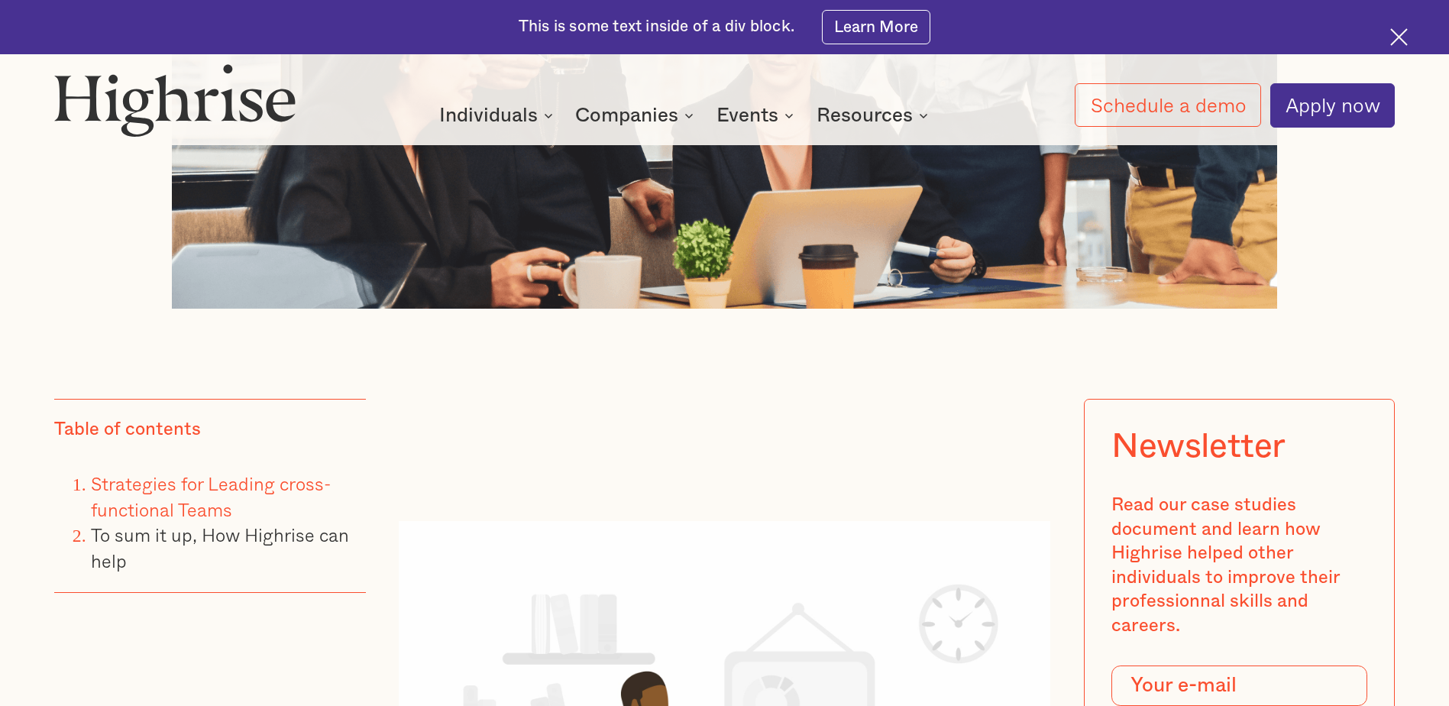  Describe the element at coordinates (220, 547) in the screenshot. I see `a: To sum it up, How Highrise can help` at that location.